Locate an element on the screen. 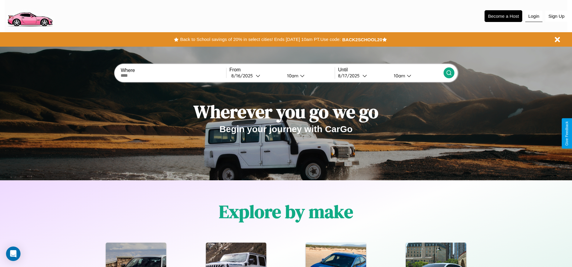  h1: Explore by make is located at coordinates (286, 212).